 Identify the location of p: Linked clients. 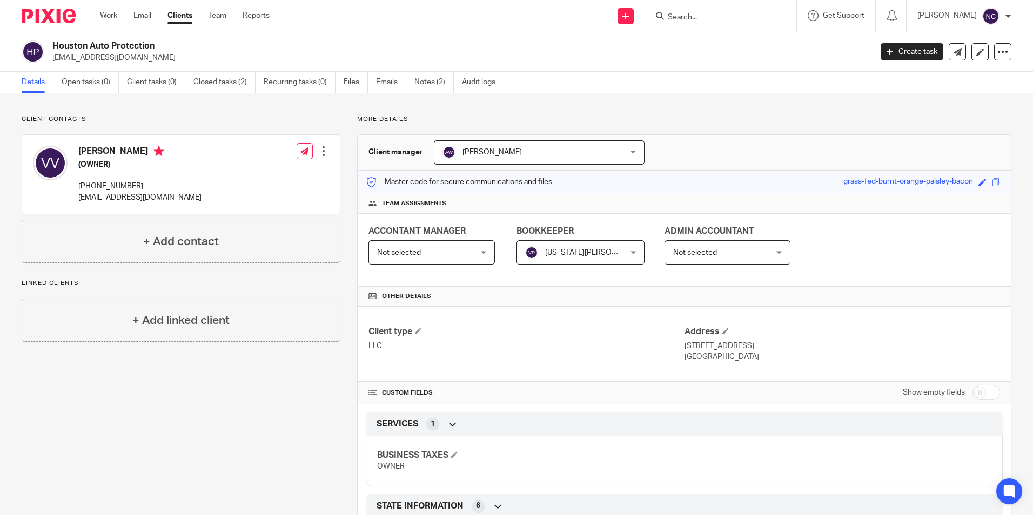
(181, 284).